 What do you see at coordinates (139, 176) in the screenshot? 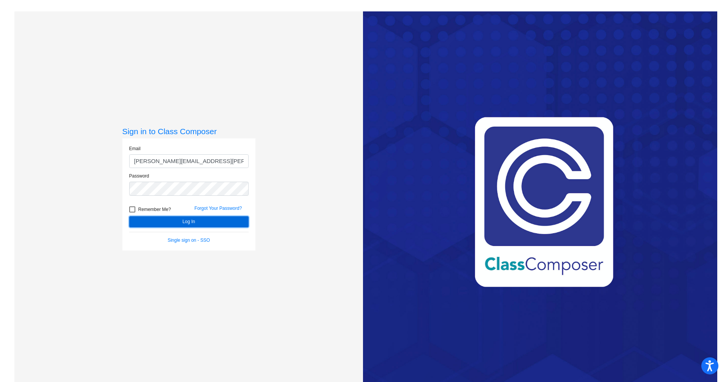
I see `label: Password` at bounding box center [139, 176].